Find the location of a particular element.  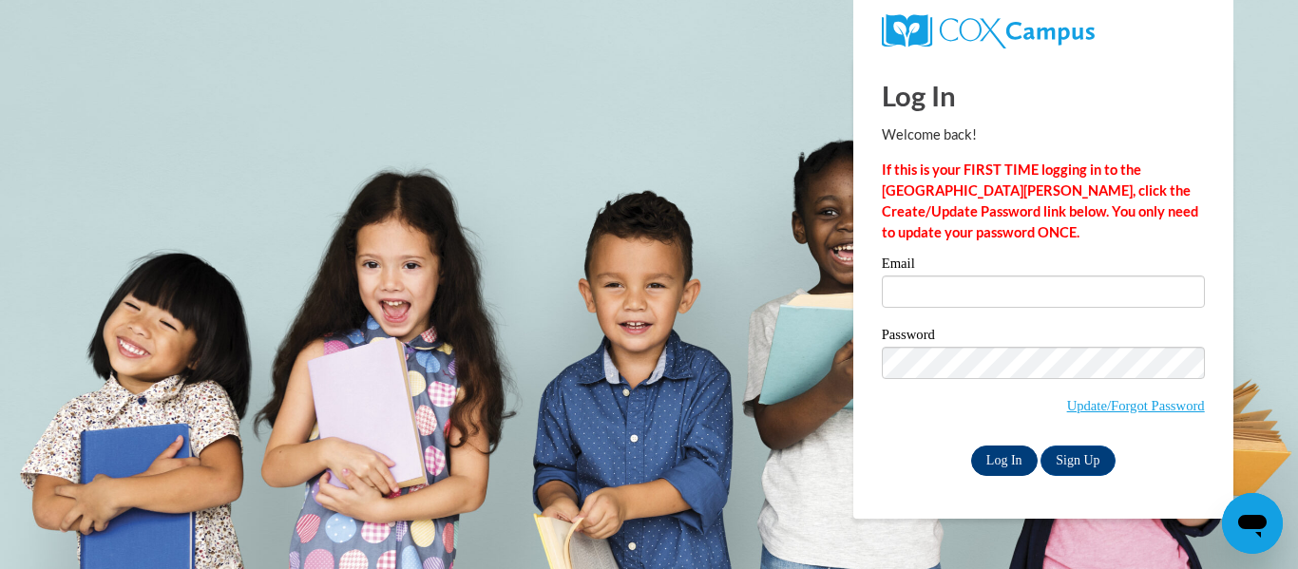

label: Email is located at coordinates (1043, 266).